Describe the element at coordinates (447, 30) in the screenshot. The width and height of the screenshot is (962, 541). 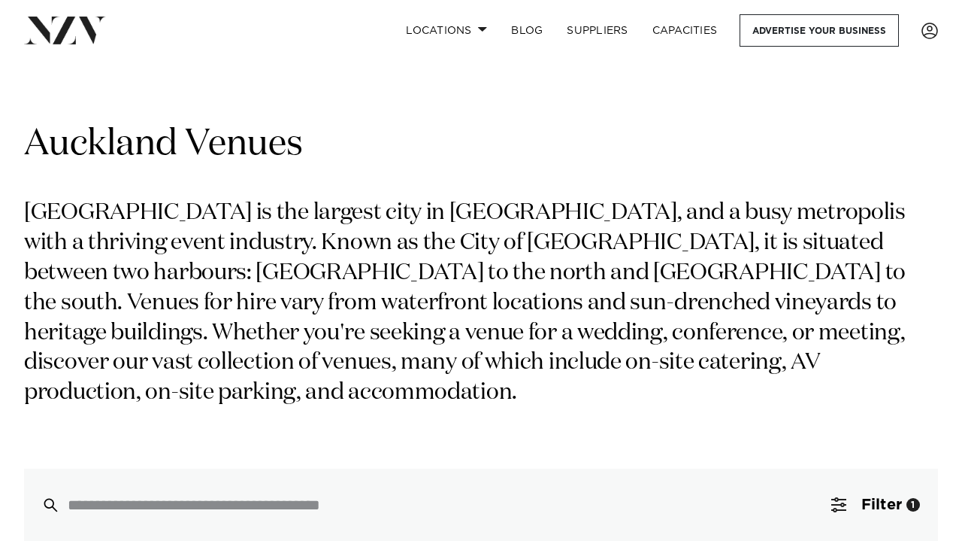
I see `a: Locations` at that location.